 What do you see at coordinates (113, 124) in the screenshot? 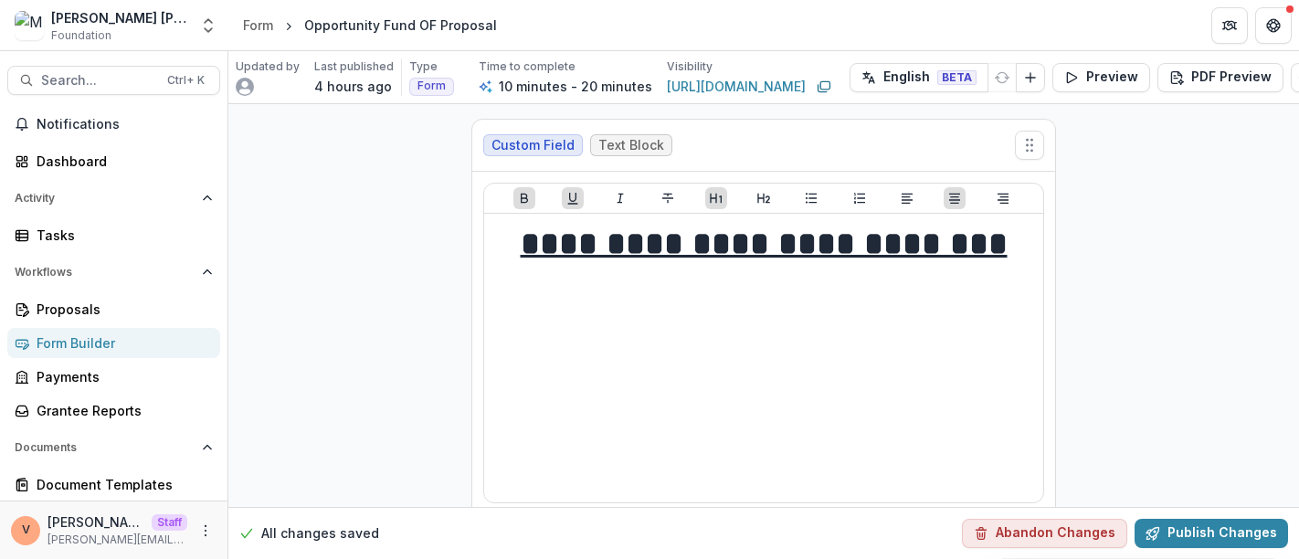
I see `button: Notifications` at bounding box center [113, 124].